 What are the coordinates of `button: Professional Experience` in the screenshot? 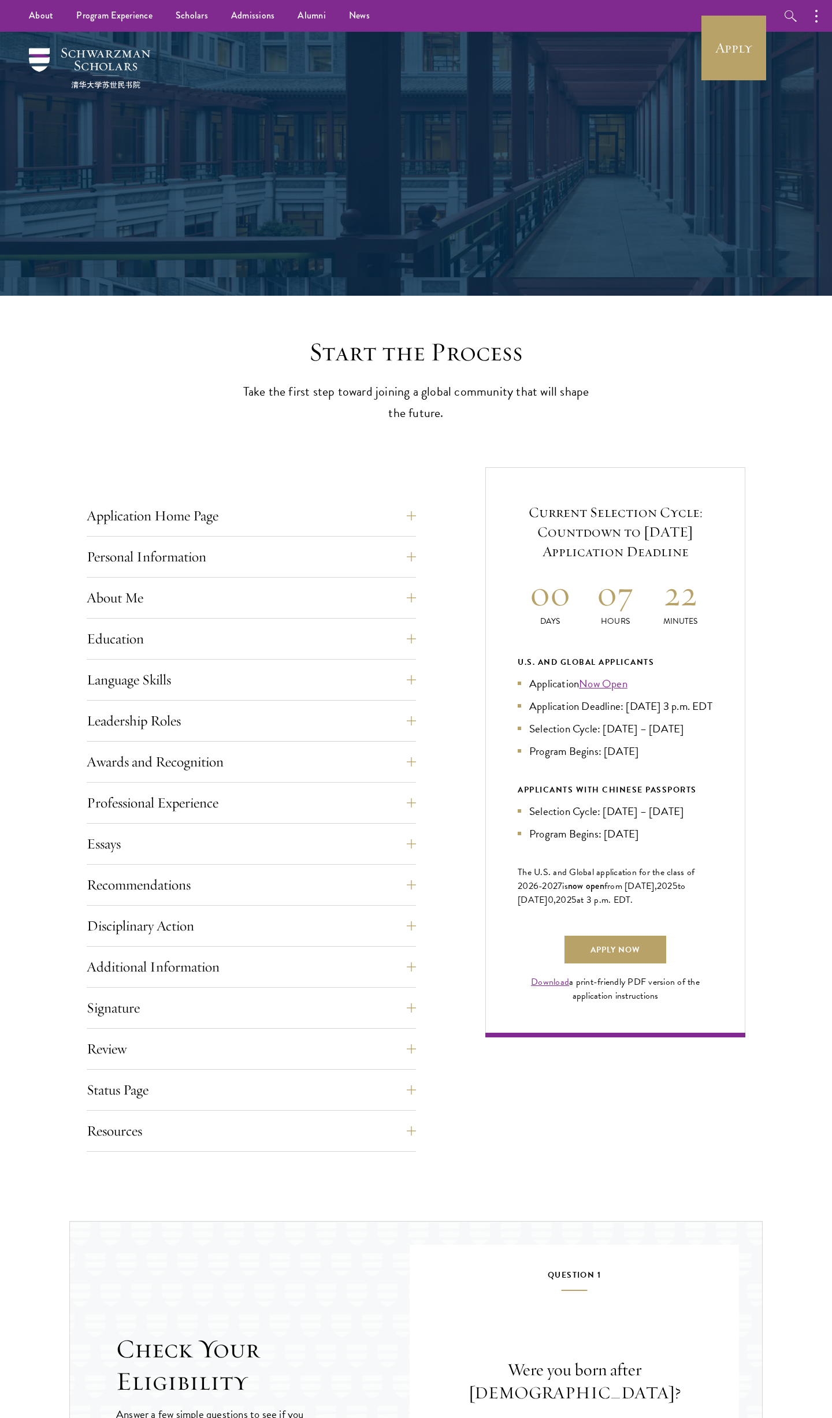 It's located at (251, 803).